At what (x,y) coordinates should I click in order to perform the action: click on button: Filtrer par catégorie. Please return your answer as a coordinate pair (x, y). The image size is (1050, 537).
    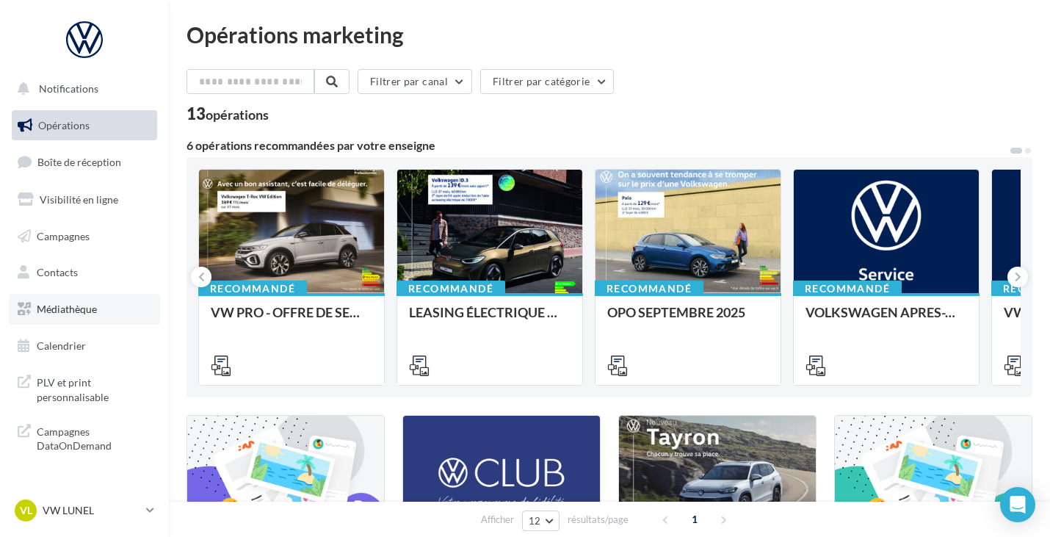
    Looking at the image, I should click on (547, 82).